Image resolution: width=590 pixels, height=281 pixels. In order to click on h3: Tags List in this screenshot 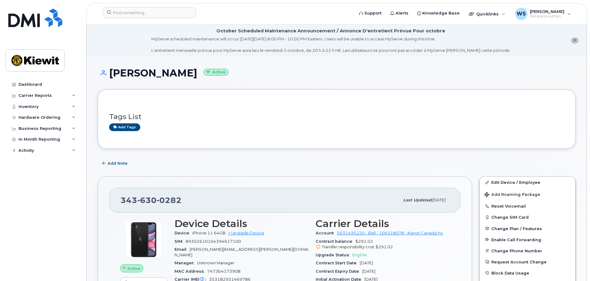, I will do `click(337, 116)`.